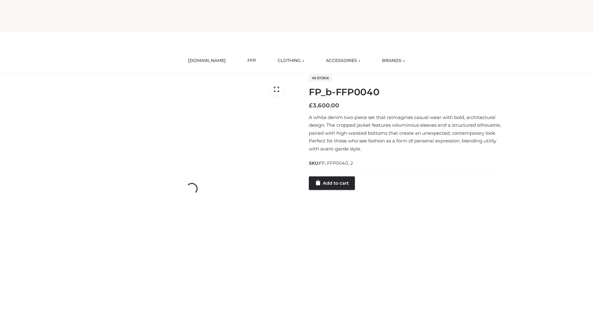  Describe the element at coordinates (331, 183) in the screenshot. I see `a: Add to cart` at that location.